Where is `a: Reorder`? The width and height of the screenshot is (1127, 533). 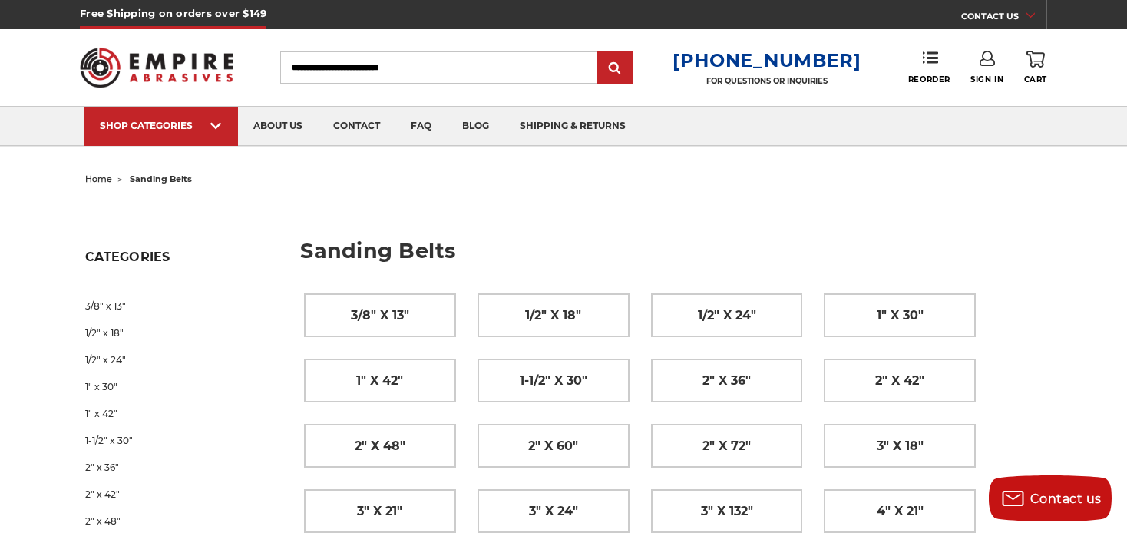
a: Reorder is located at coordinates (929, 67).